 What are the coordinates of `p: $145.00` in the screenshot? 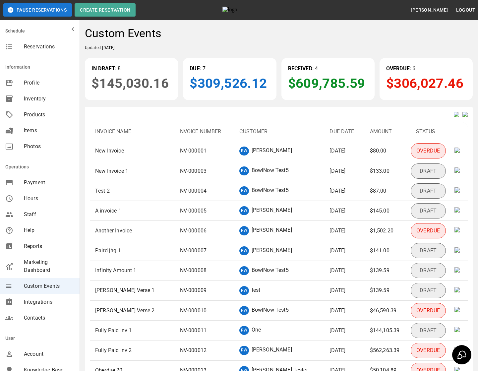 It's located at (380, 211).